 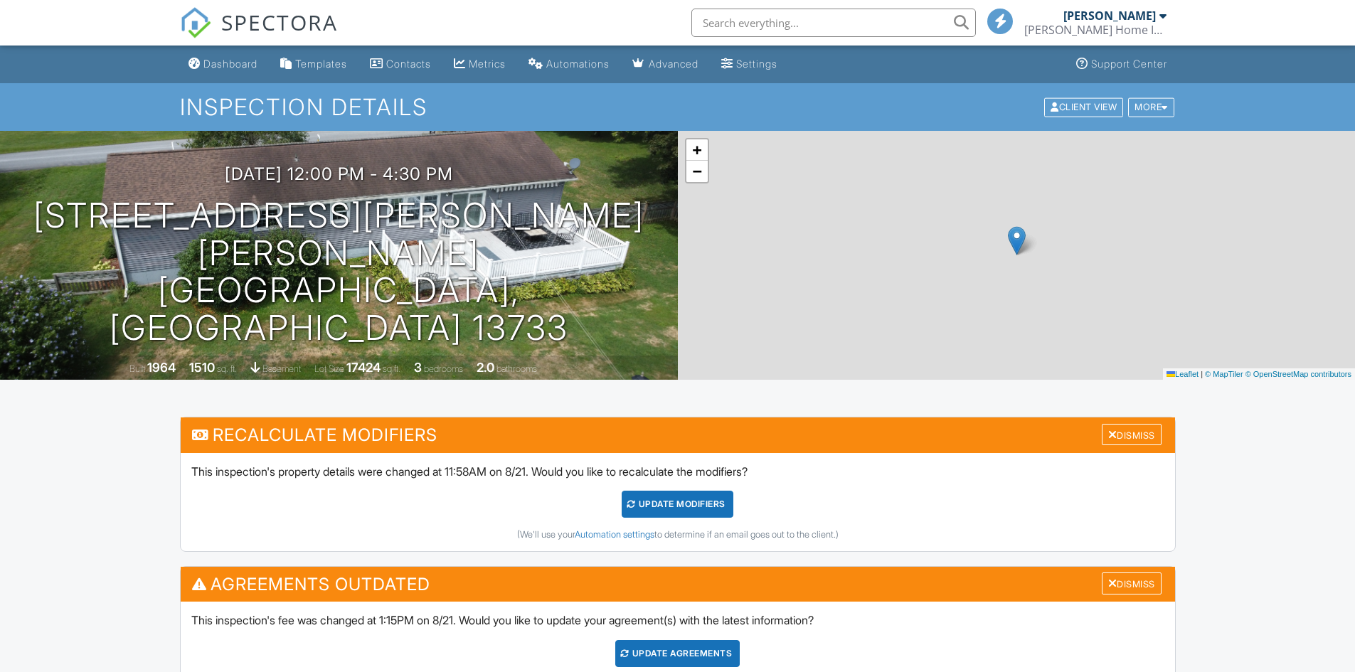 I want to click on h3: Recalculate Modifiers, so click(x=678, y=435).